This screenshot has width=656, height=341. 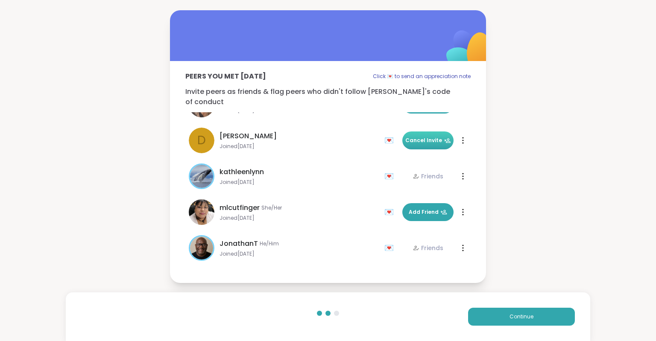 I want to click on span: Continue, so click(x=521, y=317).